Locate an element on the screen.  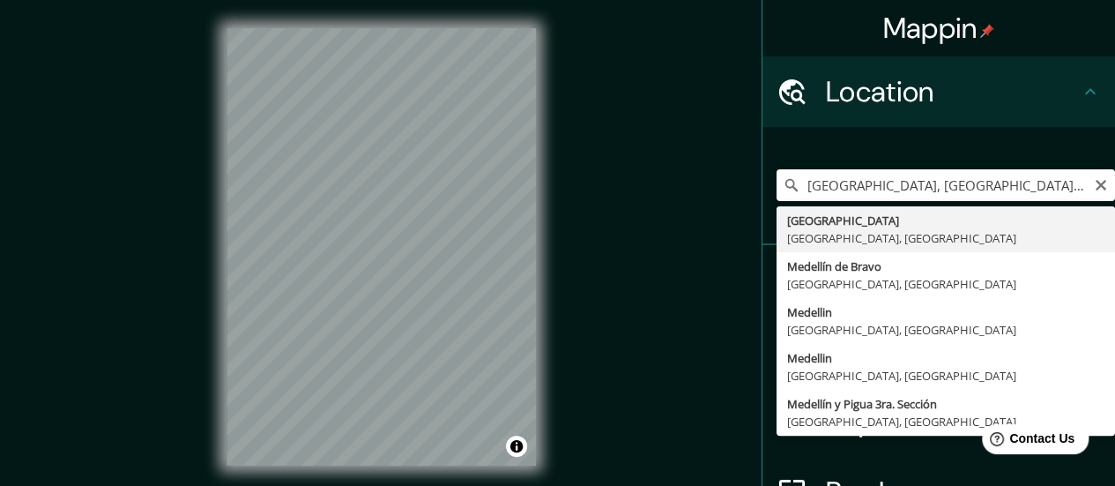
input: Pick your city or area is located at coordinates (946, 185).